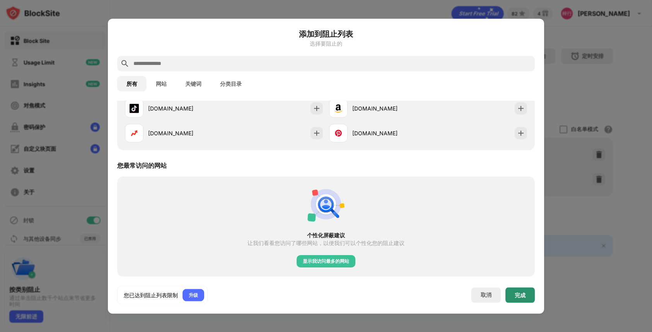 Image resolution: width=652 pixels, height=332 pixels. Describe the element at coordinates (151, 295) in the screenshot. I see `div: 您已达到阻止列表限制` at that location.